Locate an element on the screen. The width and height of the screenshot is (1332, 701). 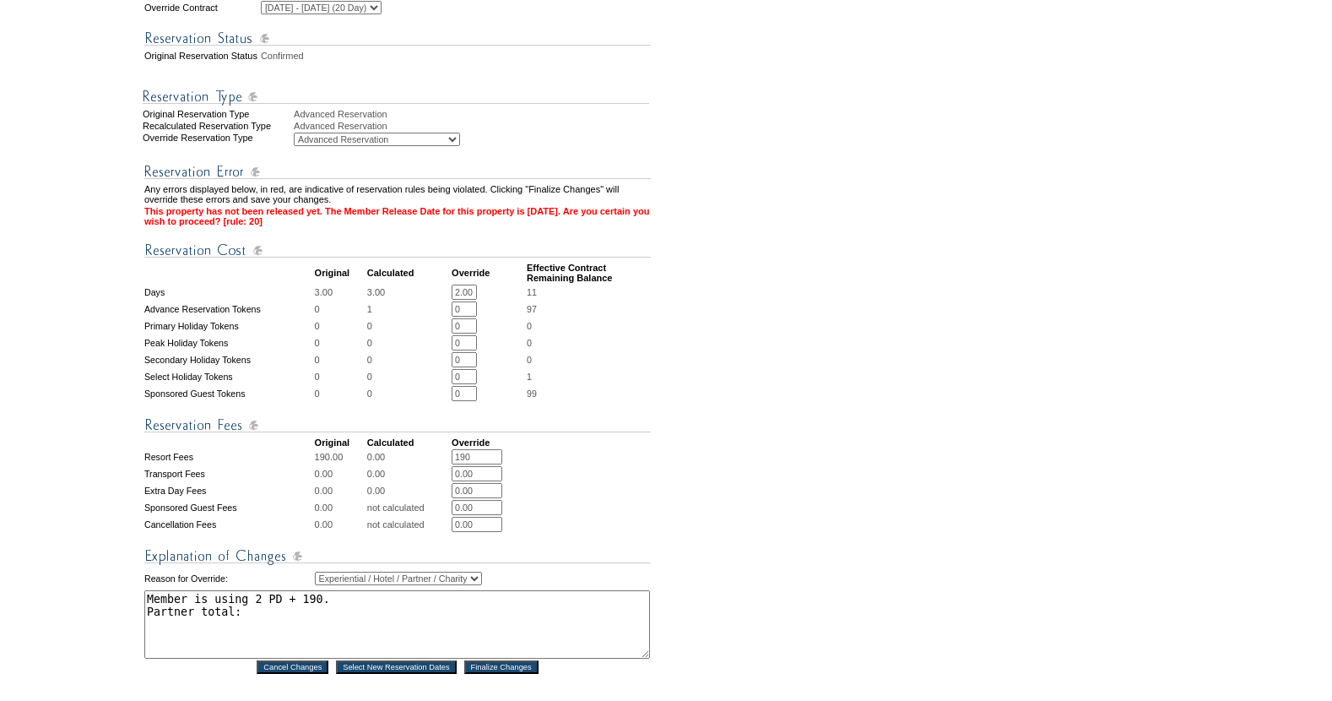
div: Override Reservation Type is located at coordinates (217, 139).